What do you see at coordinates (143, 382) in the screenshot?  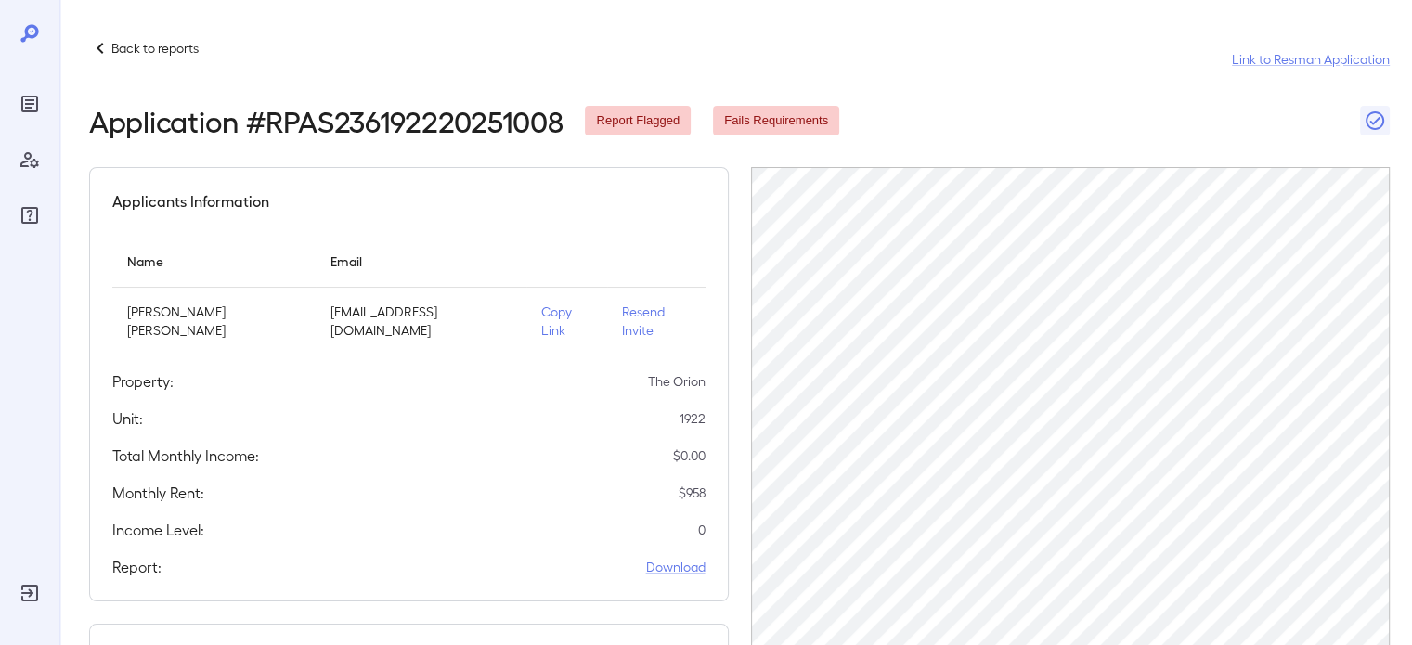 I see `h5: Property:` at bounding box center [143, 382].